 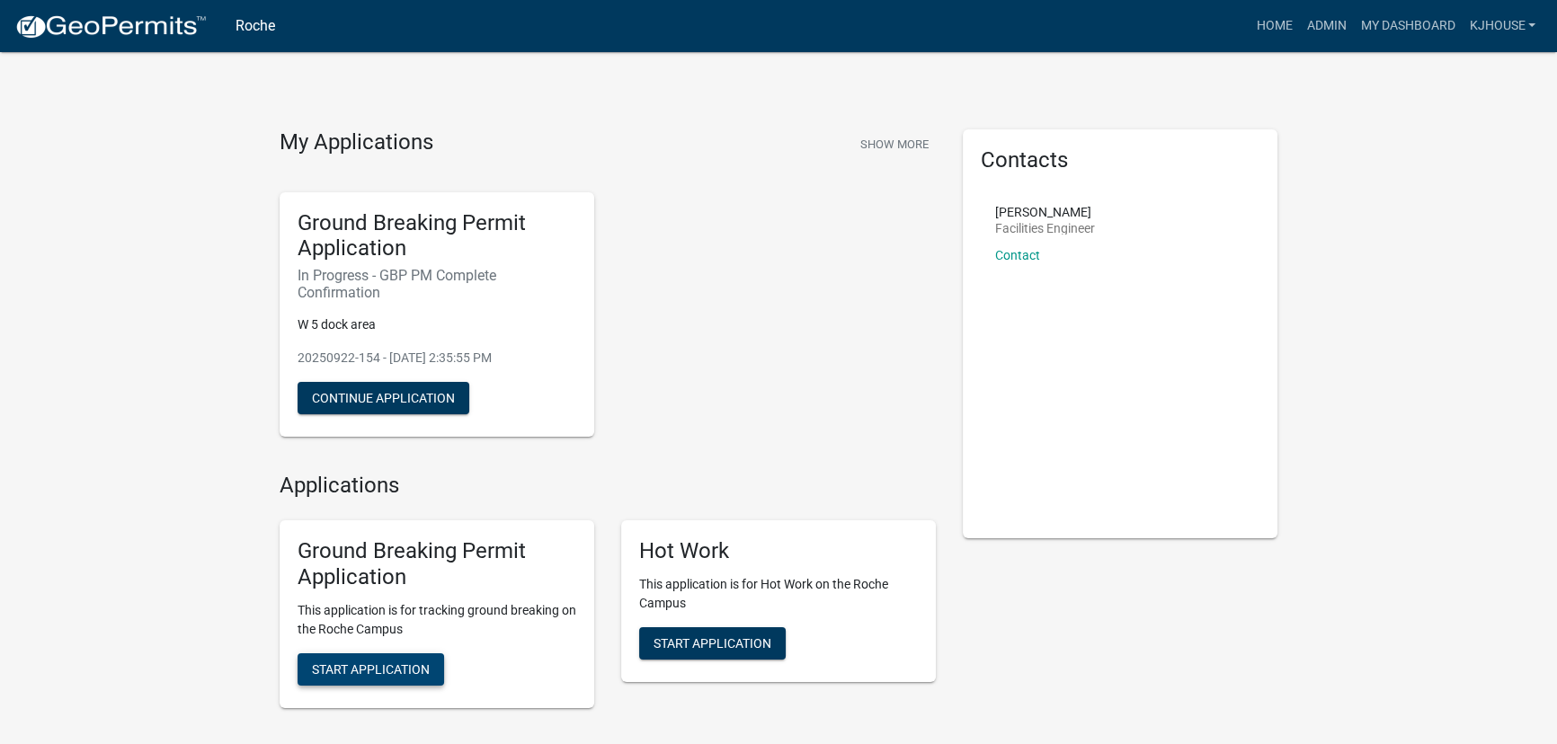 I want to click on p: This application is for tracking ground breaking on the Roche Campus, so click(x=437, y=620).